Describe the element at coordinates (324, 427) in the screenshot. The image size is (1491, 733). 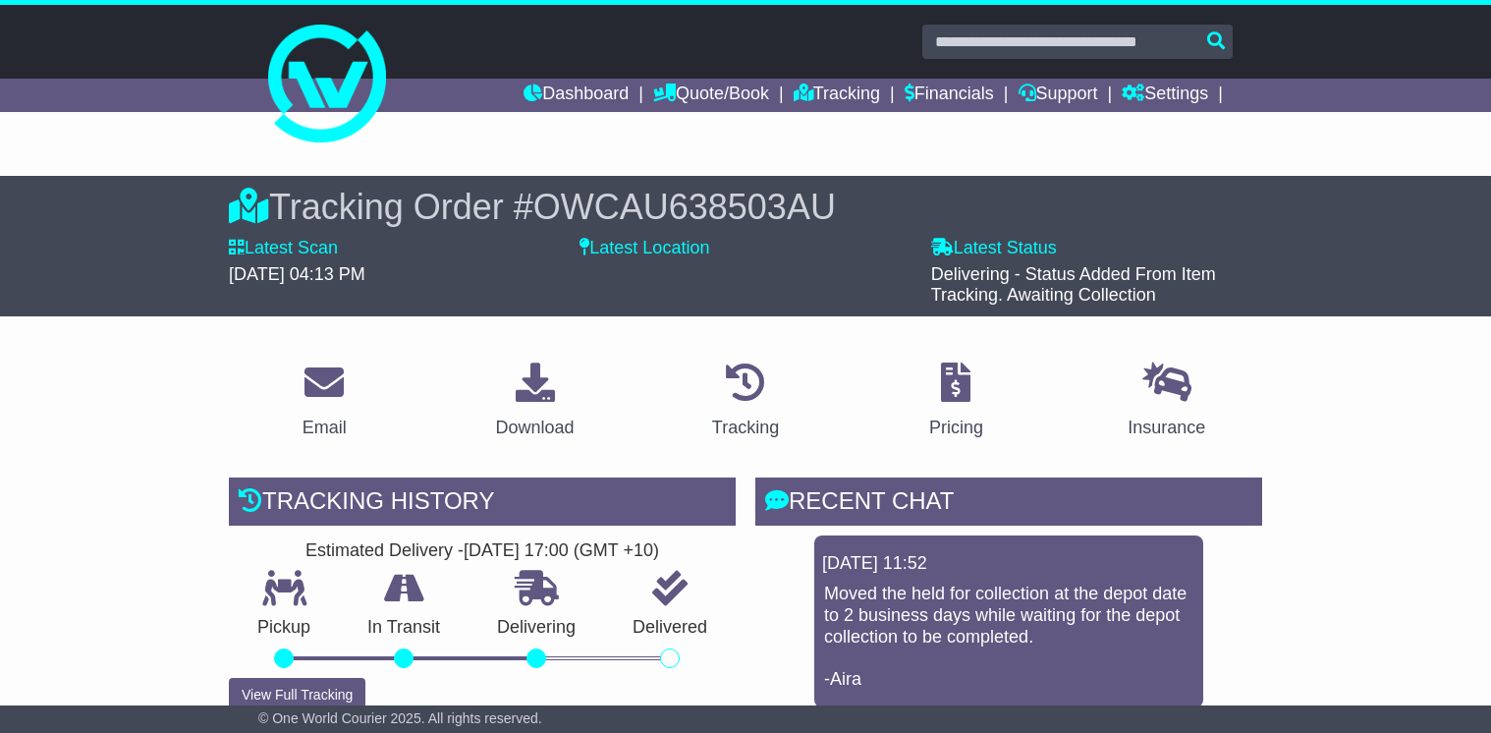
I see `div: Email` at that location.